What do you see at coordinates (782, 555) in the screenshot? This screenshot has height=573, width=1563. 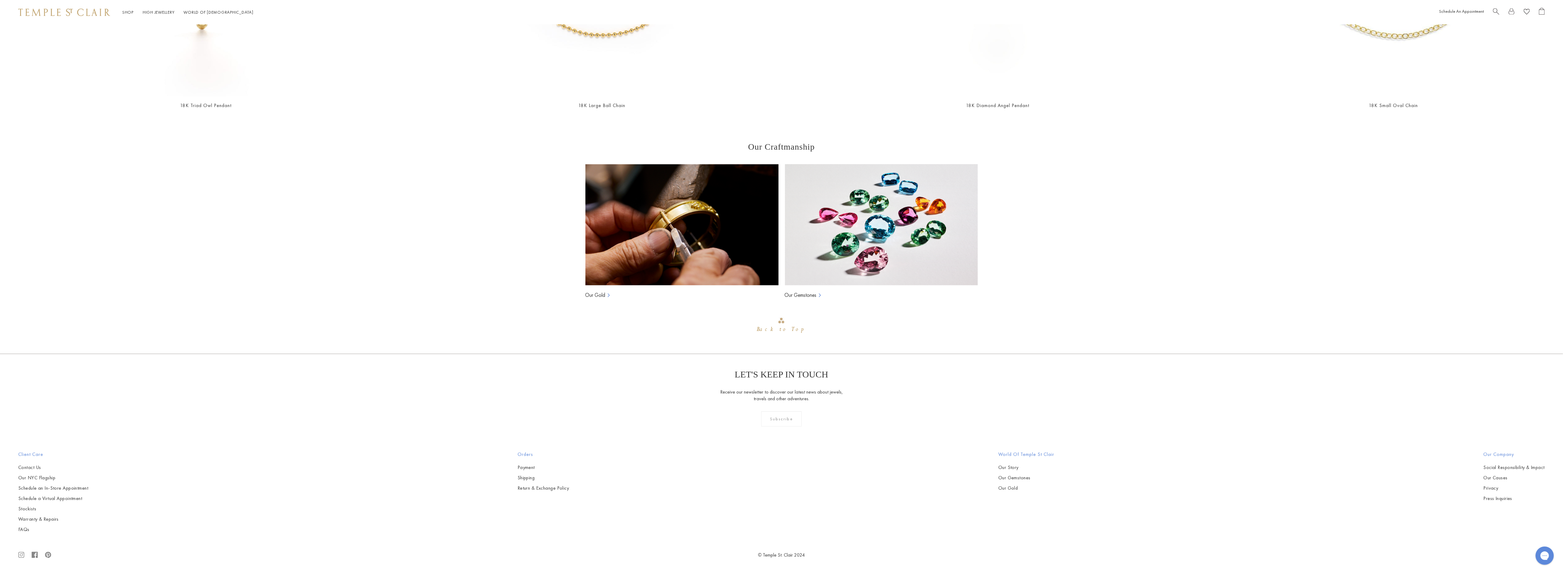 I see `a: © Temple St. Clair 2024` at bounding box center [782, 555].